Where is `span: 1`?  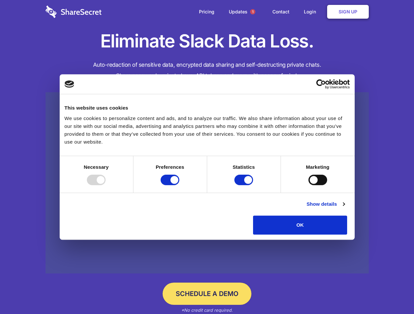 span: 1 is located at coordinates (253, 12).